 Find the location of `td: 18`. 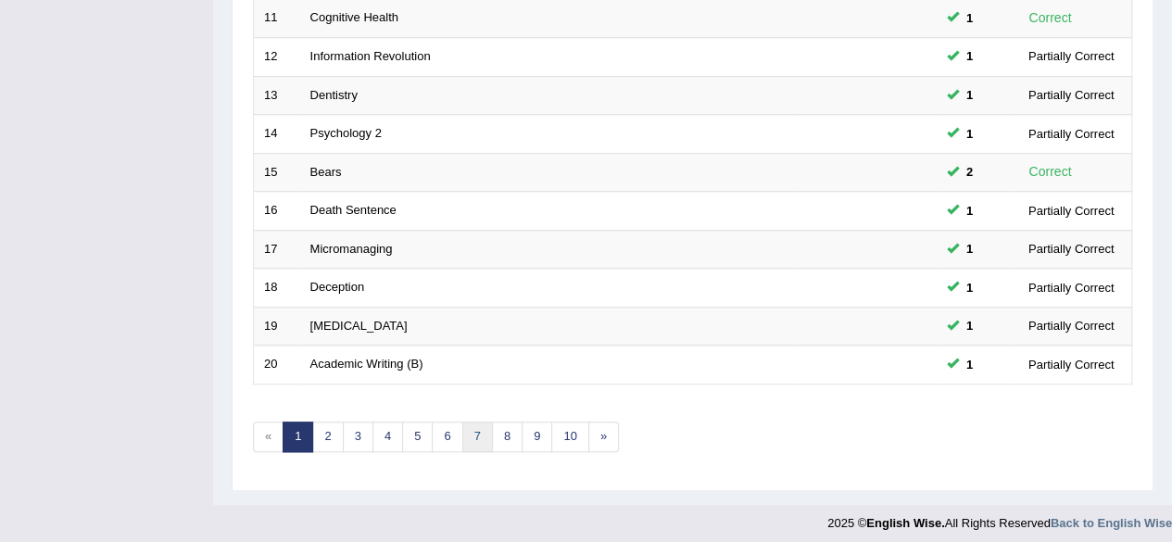

td: 18 is located at coordinates (277, 288).